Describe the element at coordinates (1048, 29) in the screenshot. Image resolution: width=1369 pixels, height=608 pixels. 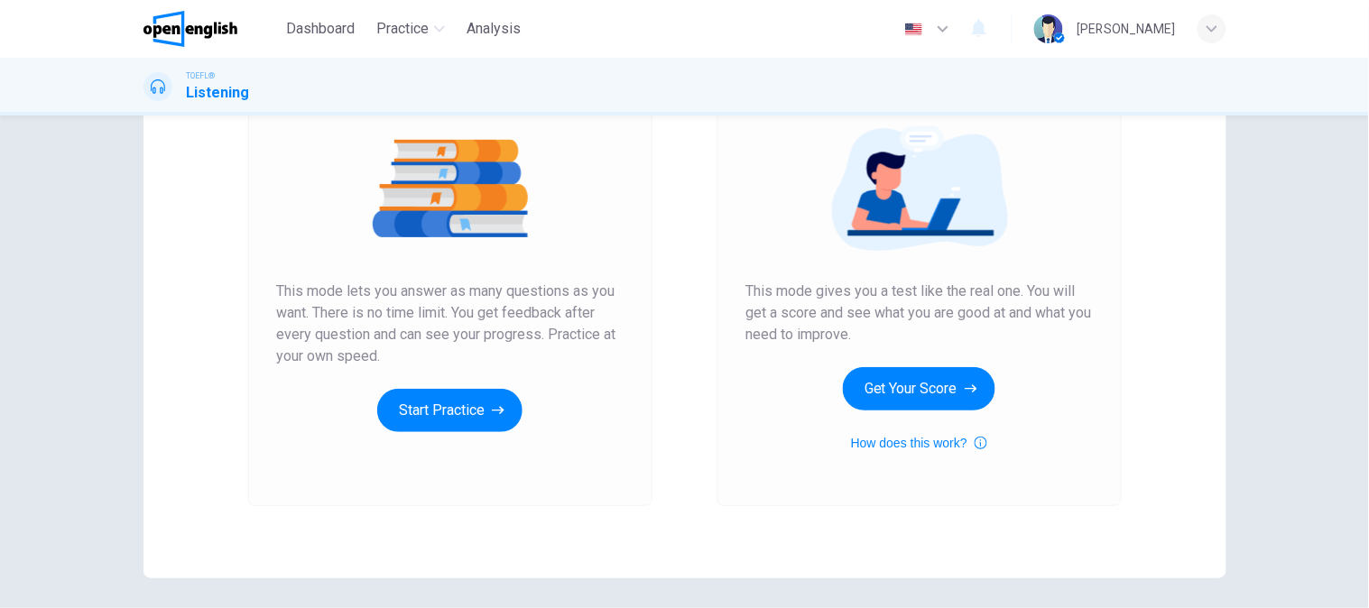
I see `img: Profile picture` at that location.